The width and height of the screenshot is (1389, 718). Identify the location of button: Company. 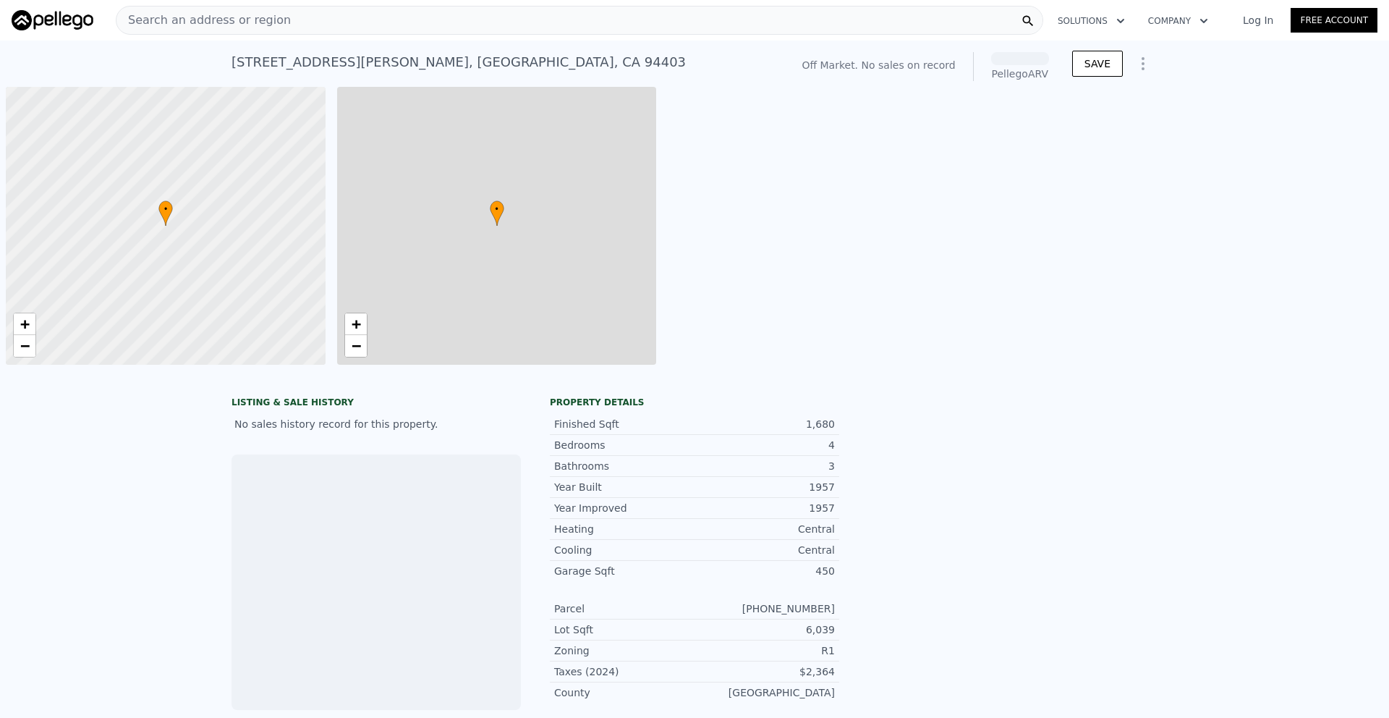
(1178, 21).